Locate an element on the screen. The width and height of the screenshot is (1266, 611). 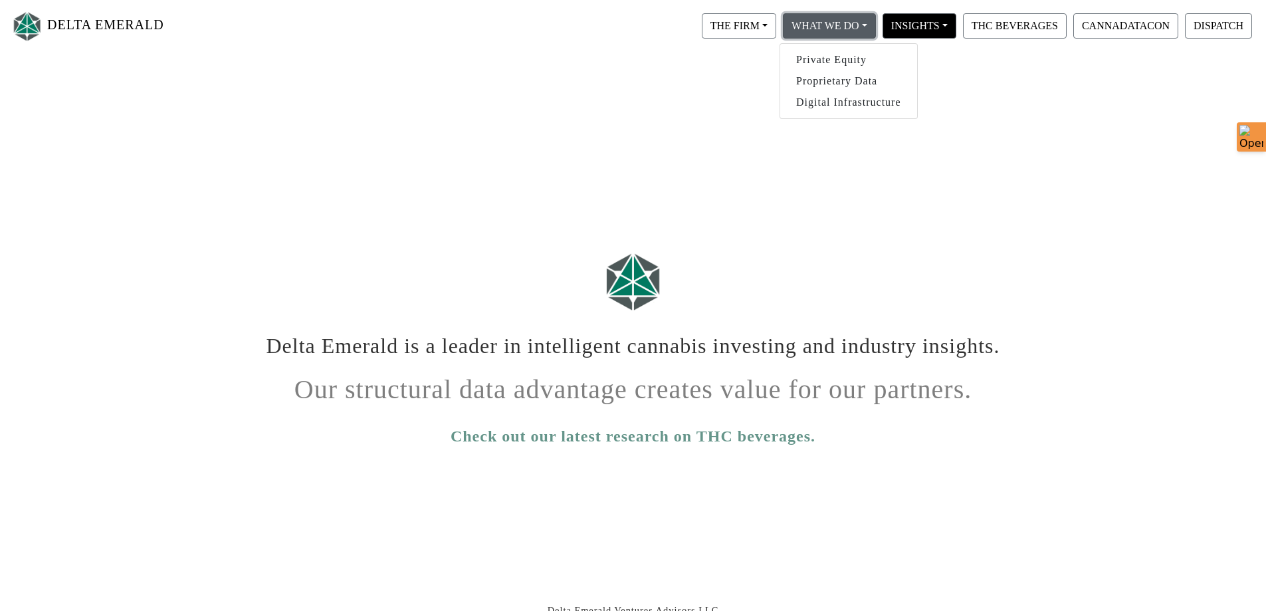
a: Check out our latest research on THC beverages. is located at coordinates (633, 436).